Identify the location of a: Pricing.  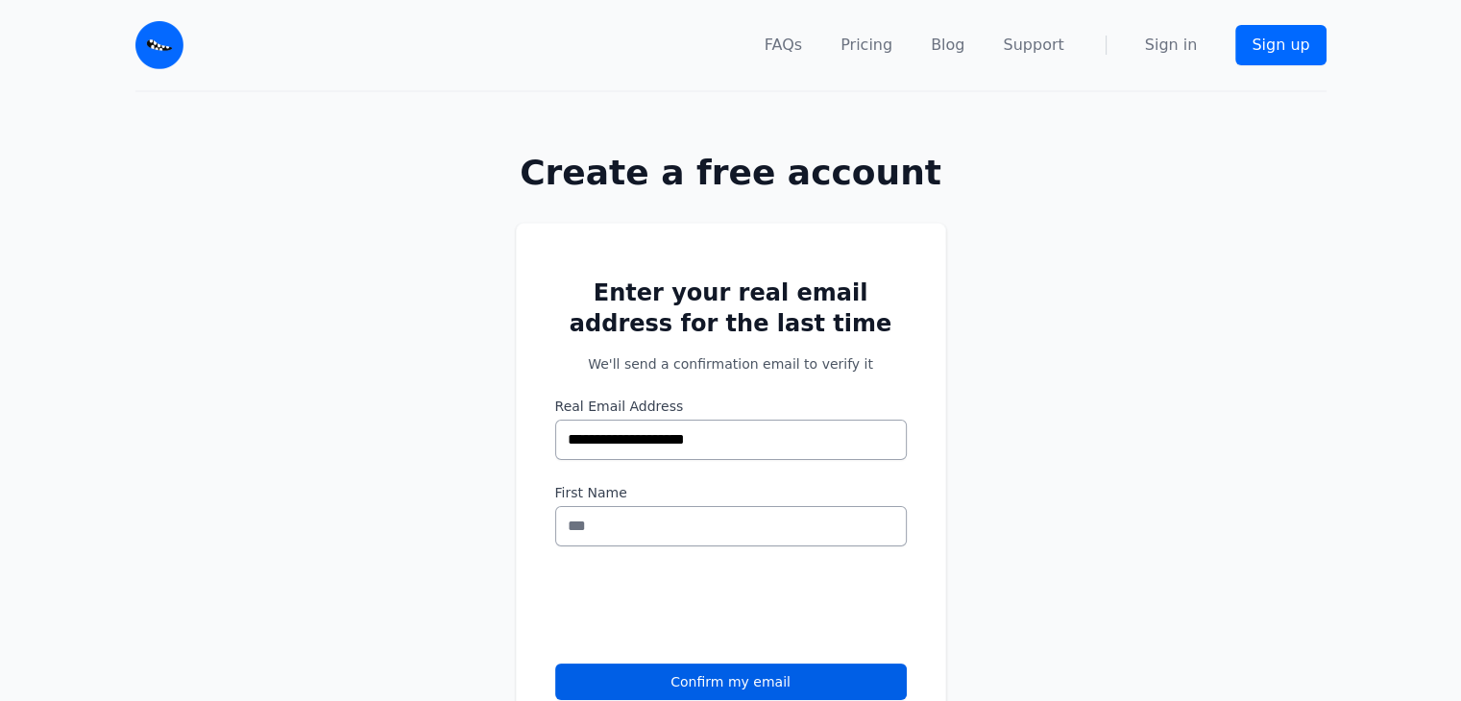
(866, 45).